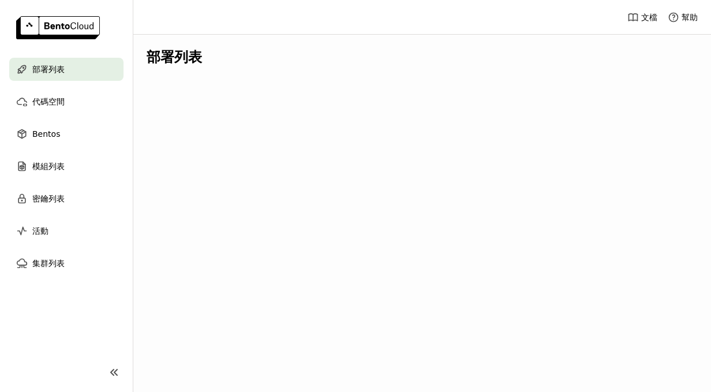  What do you see at coordinates (58, 28) in the screenshot?
I see `img: logo` at bounding box center [58, 28].